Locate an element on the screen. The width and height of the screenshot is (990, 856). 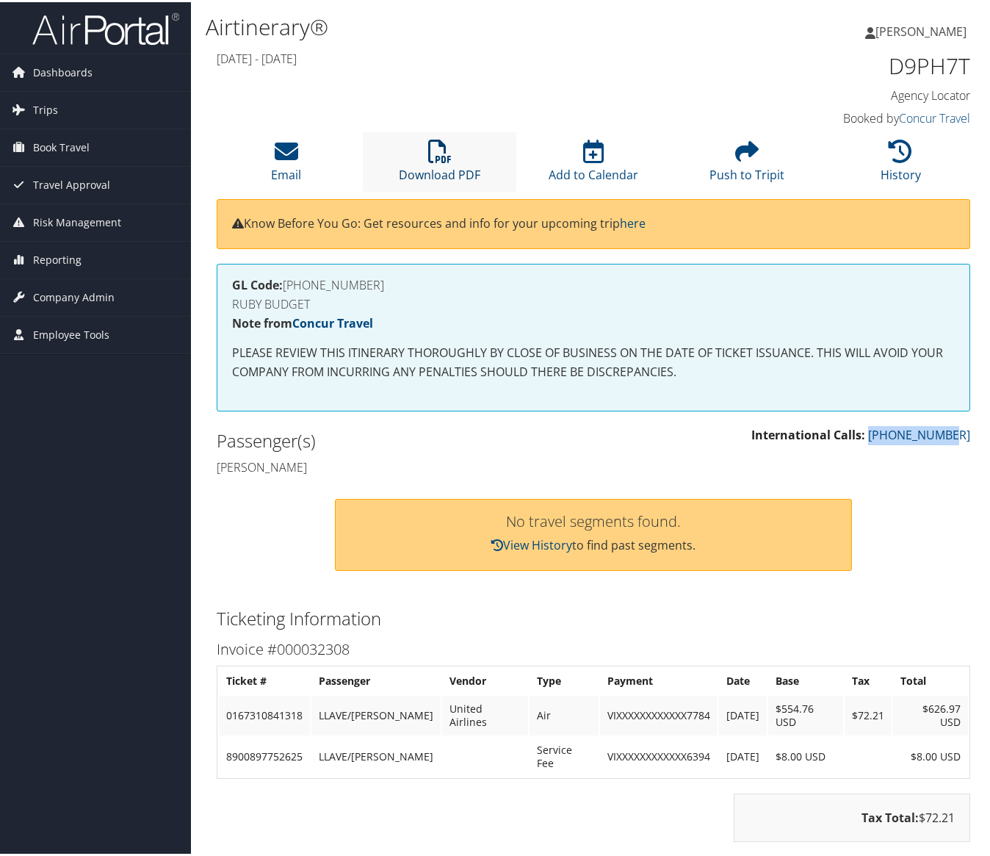
th: Tax is located at coordinates (868, 679).